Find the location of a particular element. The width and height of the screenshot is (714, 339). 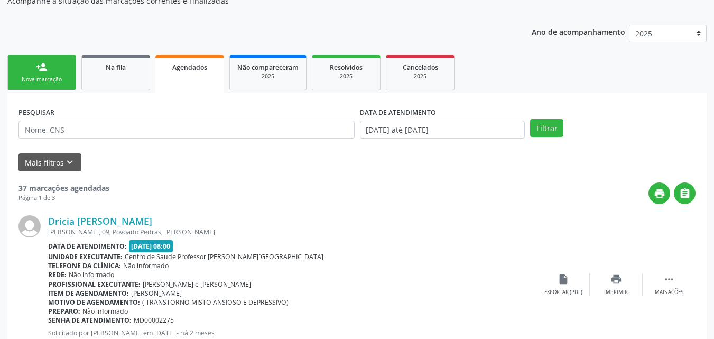

span: Cancelados is located at coordinates (420, 67).